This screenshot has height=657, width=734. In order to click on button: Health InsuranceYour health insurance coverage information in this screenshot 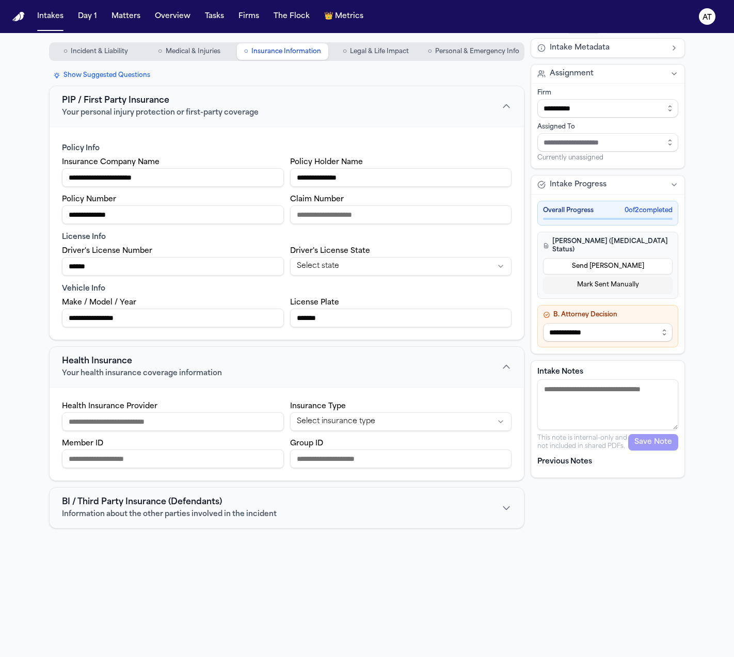, I will do `click(286, 367)`.